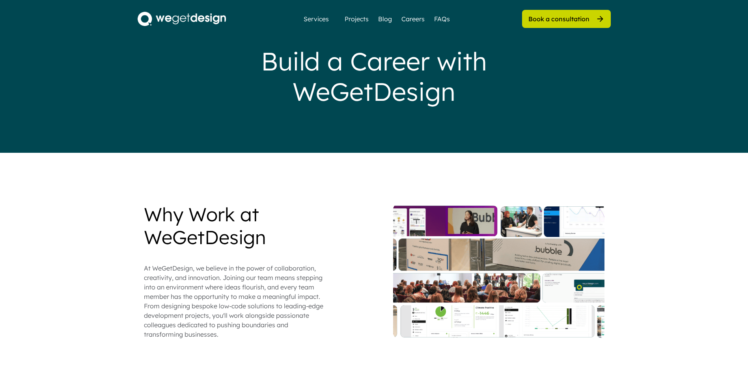 This screenshot has width=748, height=367. What do you see at coordinates (316, 19) in the screenshot?
I see `div: Services` at bounding box center [316, 19].